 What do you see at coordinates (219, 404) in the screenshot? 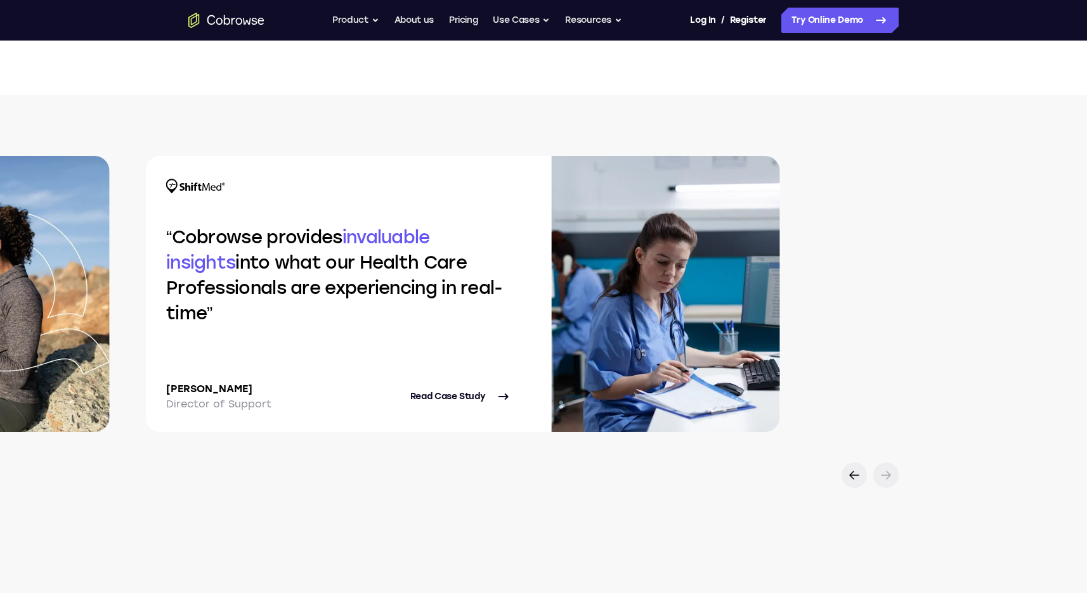
I see `p: Director of Support` at bounding box center [219, 404].